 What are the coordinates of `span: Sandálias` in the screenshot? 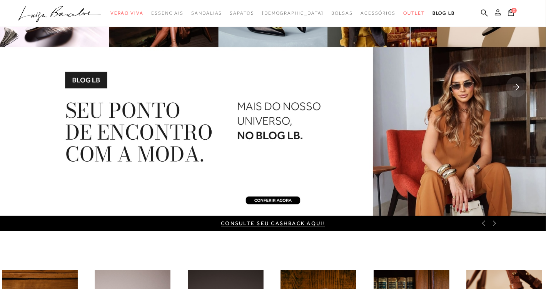 It's located at (207, 13).